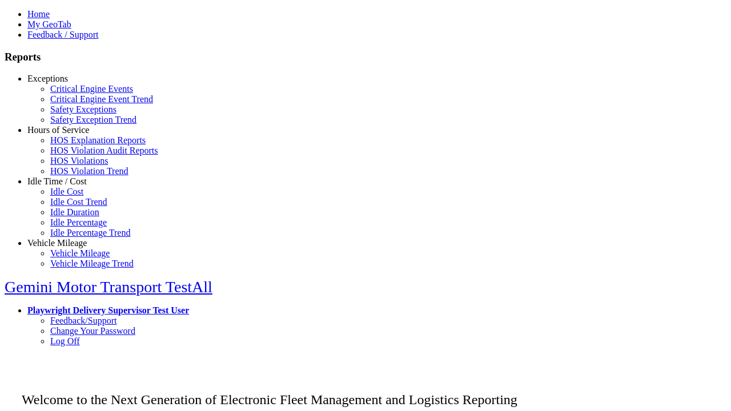 This screenshot has height=411, width=731. Describe the element at coordinates (108, 286) in the screenshot. I see `a: Gemini Motor Transport TestAll` at that location.